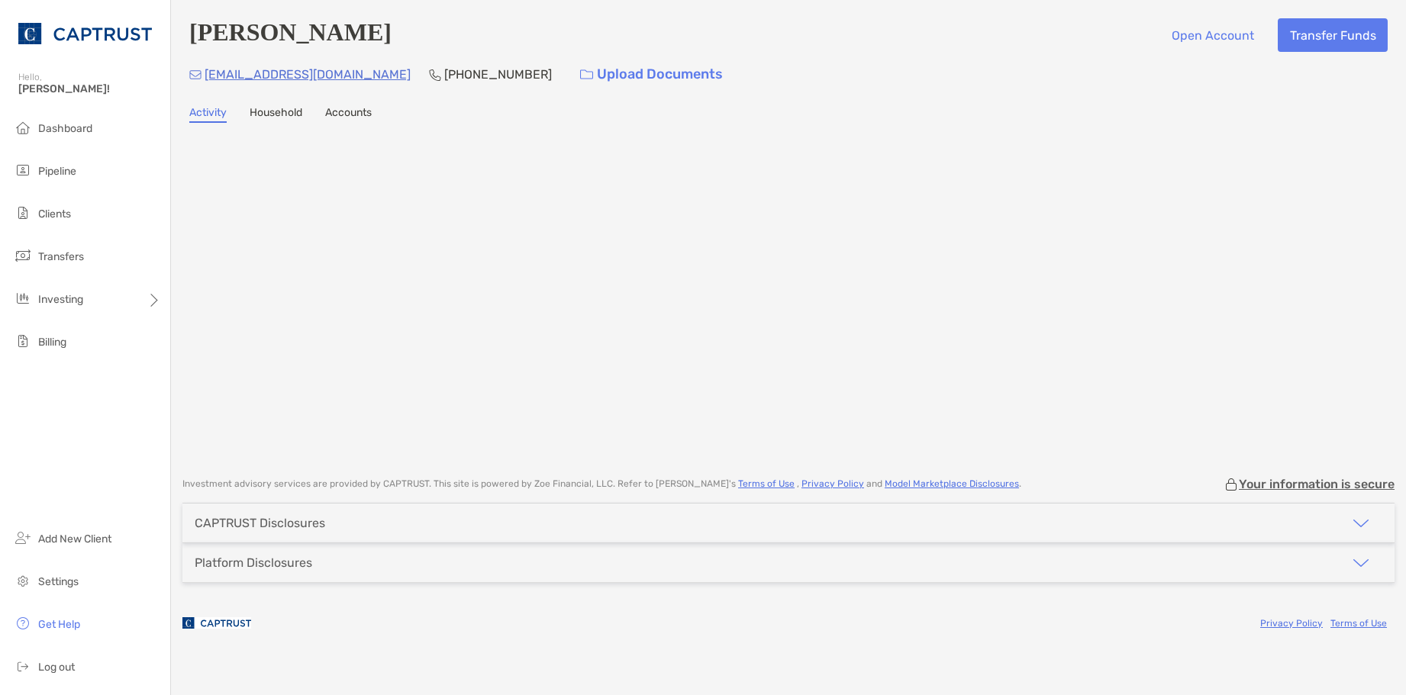  I want to click on img: investing icon, so click(23, 298).